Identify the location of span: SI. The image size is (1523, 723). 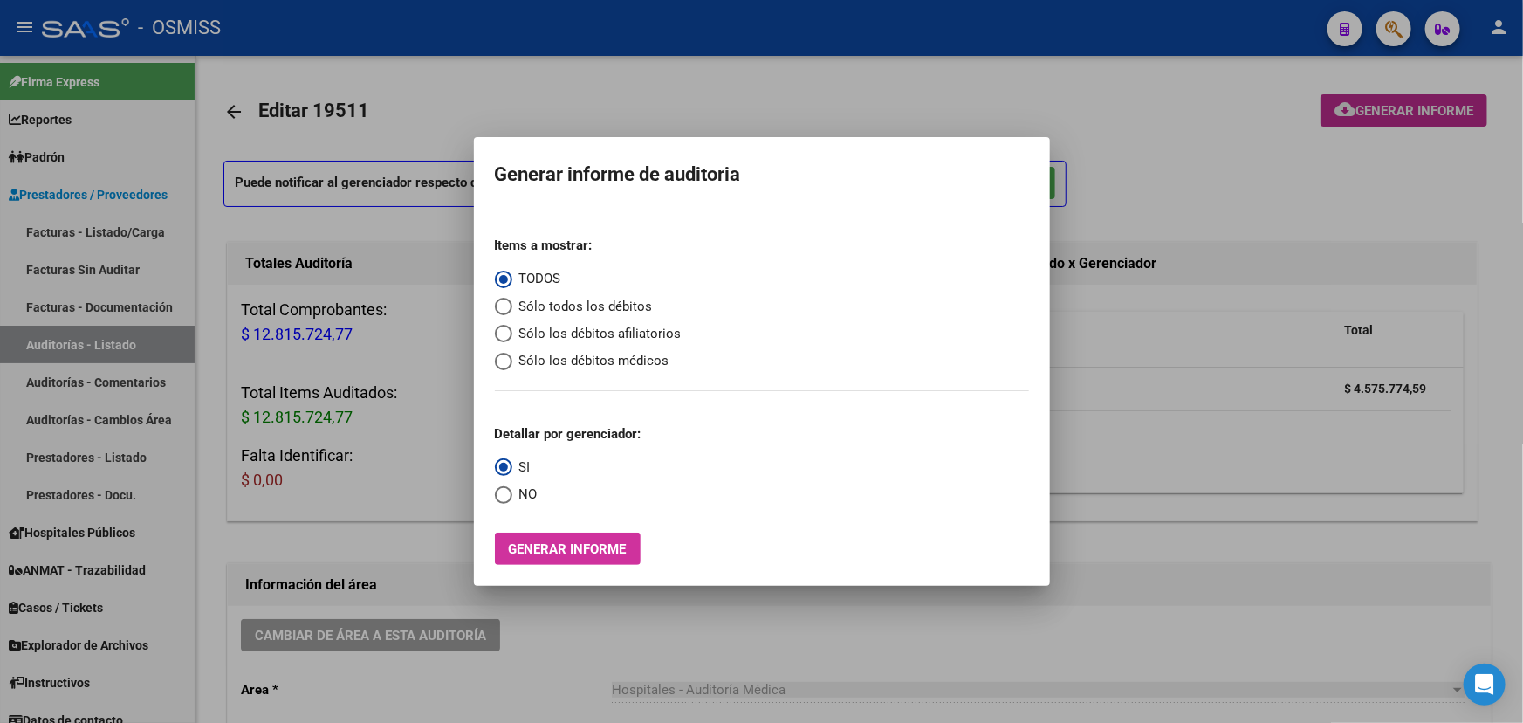
(521, 467).